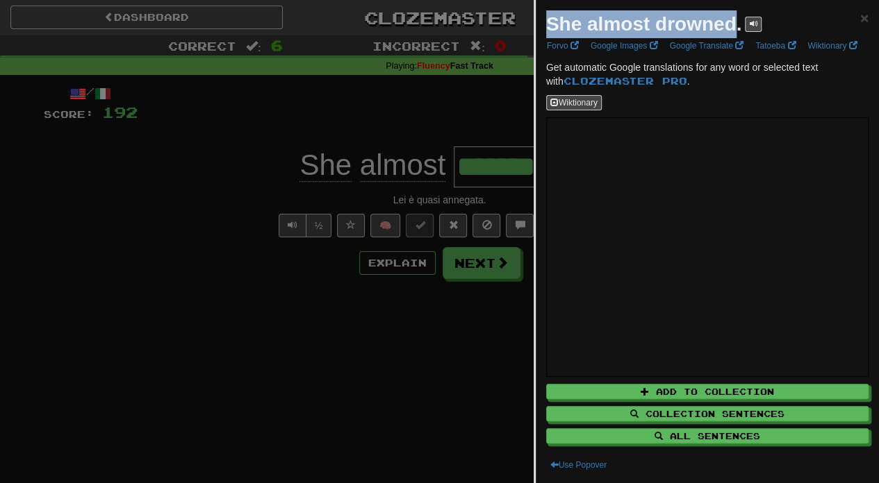 The width and height of the screenshot is (879, 483). Describe the element at coordinates (707, 74) in the screenshot. I see `p: Get automatic Google translations for any word or selected text with .` at that location.